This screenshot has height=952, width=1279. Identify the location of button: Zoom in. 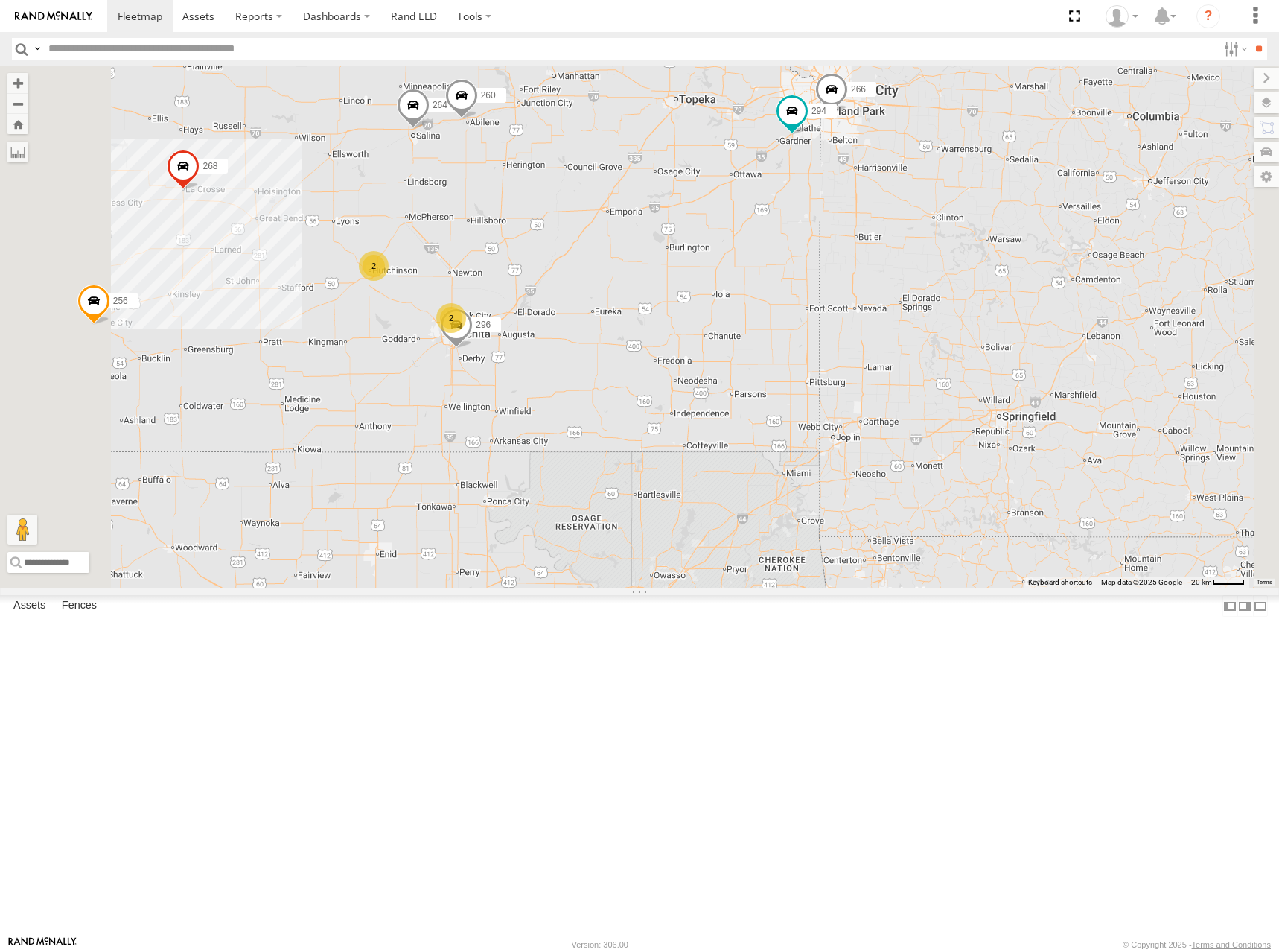
(18, 82).